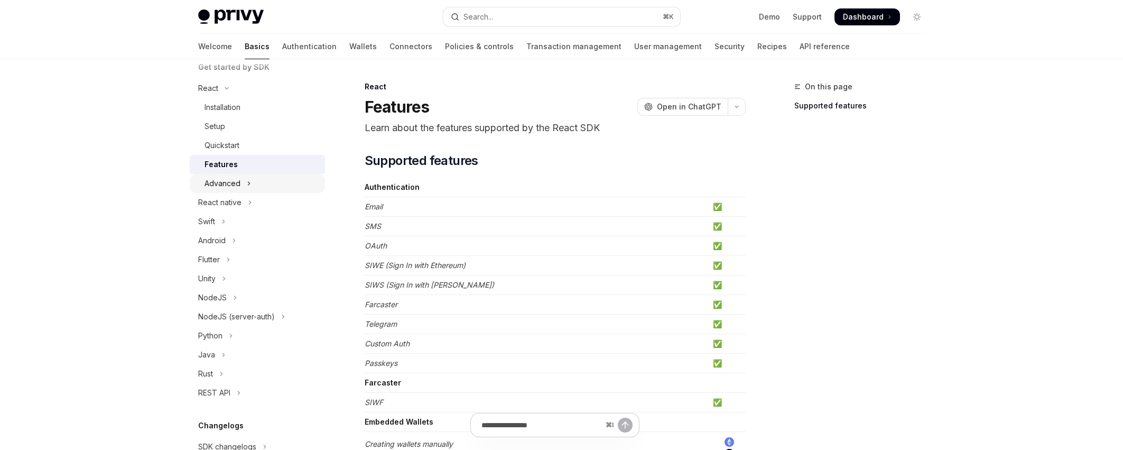 This screenshot has width=1123, height=450. I want to click on button: Toggle NodeJS (server-auth) section, so click(257, 316).